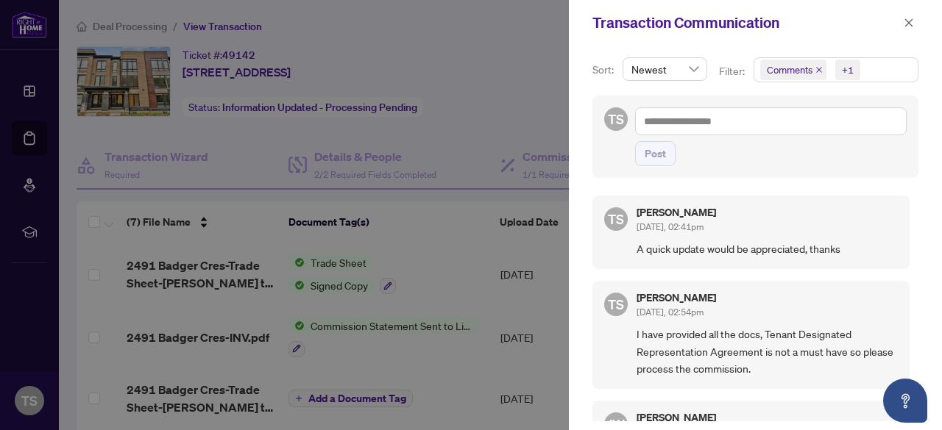  What do you see at coordinates (655, 154) in the screenshot?
I see `button: Post` at bounding box center [655, 154].